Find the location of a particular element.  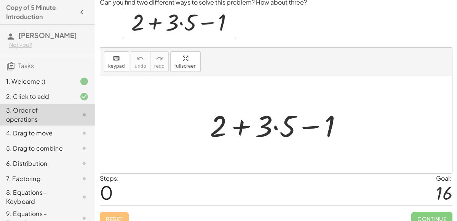

span: redo is located at coordinates (159, 66).